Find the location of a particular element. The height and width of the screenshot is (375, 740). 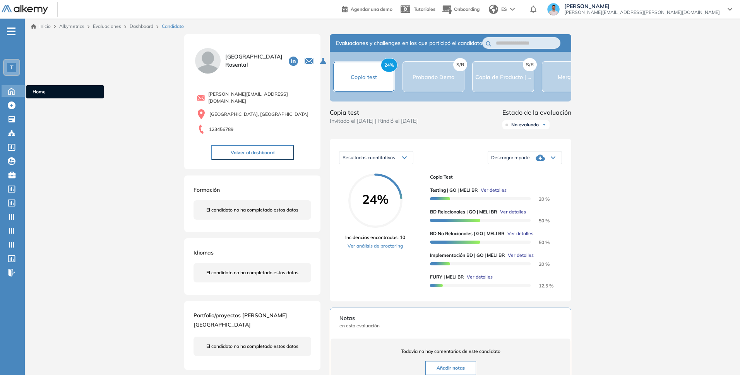

img: PROFILE_MENU_LOGO_USER is located at coordinates (208, 61).